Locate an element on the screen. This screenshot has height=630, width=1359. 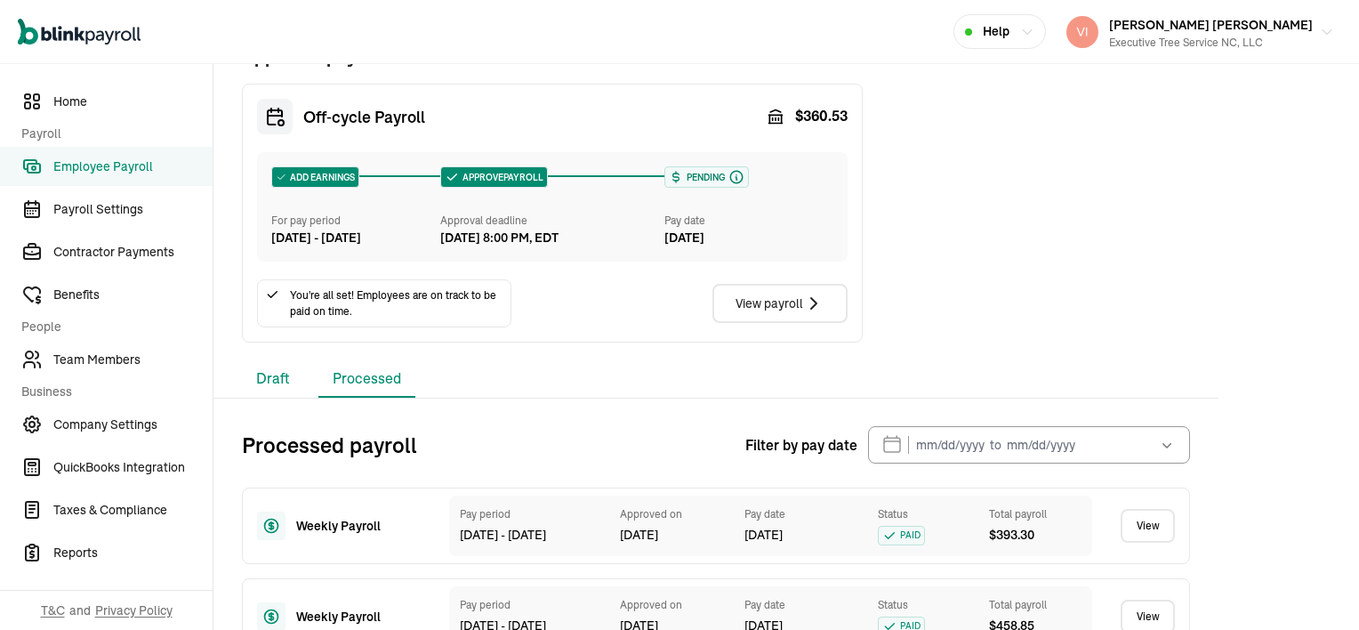
span: APPROVE PAYROLL is located at coordinates (501, 177).